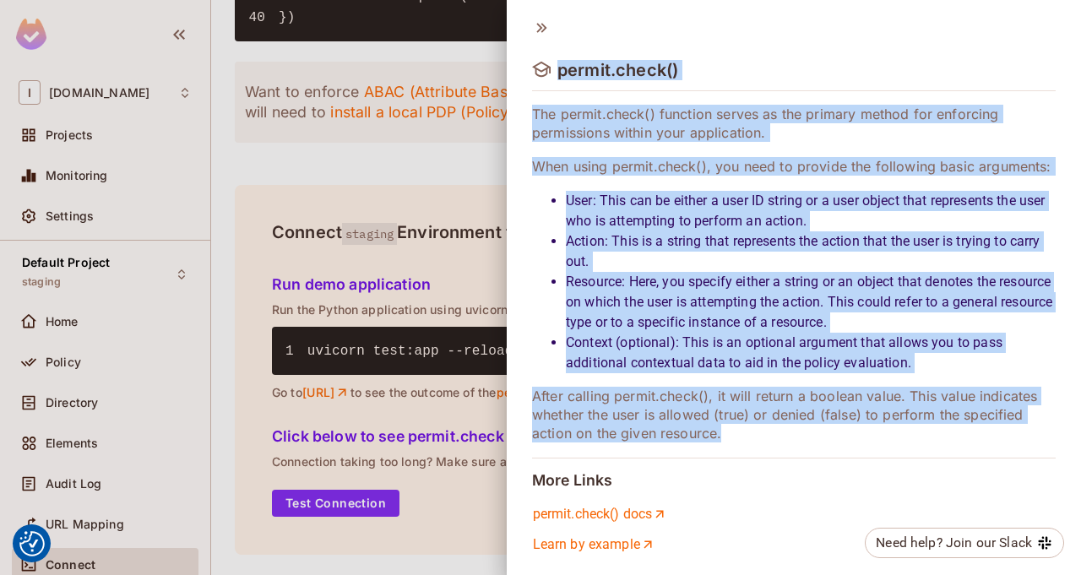  Describe the element at coordinates (811, 302) in the screenshot. I see `li: Resource: Here, you specify either a string or an object that denotes the resource on which the u...` at that location.